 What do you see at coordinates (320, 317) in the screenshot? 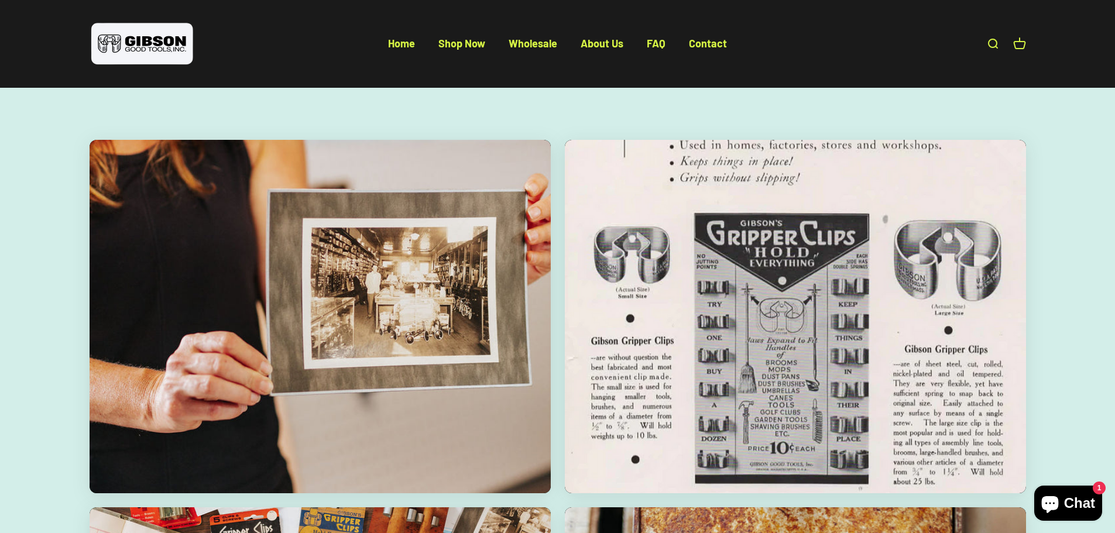
I see `img: gibson good tools, since the 1930s` at bounding box center [320, 317].